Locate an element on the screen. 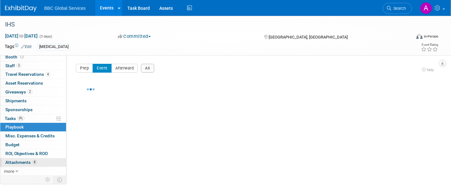  button: Committed is located at coordinates (134, 36).